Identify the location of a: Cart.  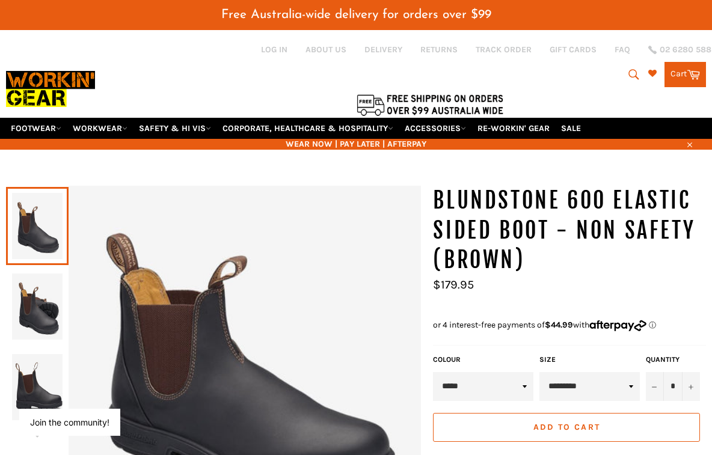
(685, 75).